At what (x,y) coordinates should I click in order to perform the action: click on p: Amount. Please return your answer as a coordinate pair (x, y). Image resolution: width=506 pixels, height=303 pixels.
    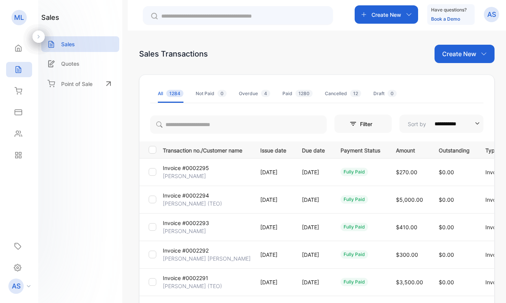
    Looking at the image, I should click on (410, 150).